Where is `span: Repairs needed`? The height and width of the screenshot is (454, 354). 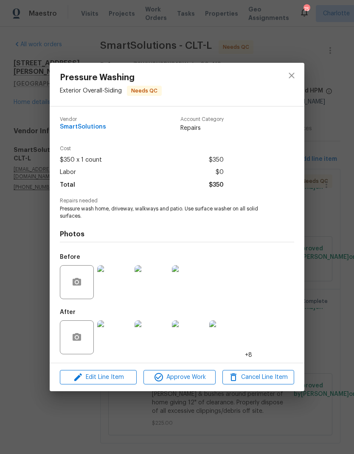
span: Repairs needed is located at coordinates (177, 201).